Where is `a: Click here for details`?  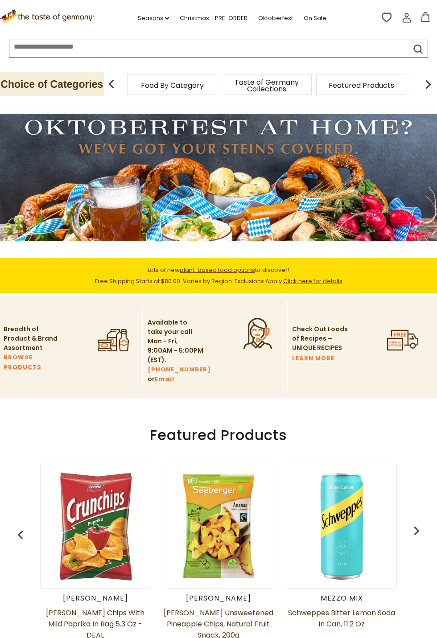 a: Click here for details is located at coordinates (313, 281).